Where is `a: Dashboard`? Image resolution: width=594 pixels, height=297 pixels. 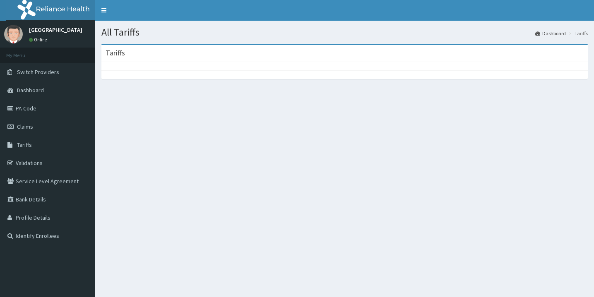 a: Dashboard is located at coordinates (551, 33).